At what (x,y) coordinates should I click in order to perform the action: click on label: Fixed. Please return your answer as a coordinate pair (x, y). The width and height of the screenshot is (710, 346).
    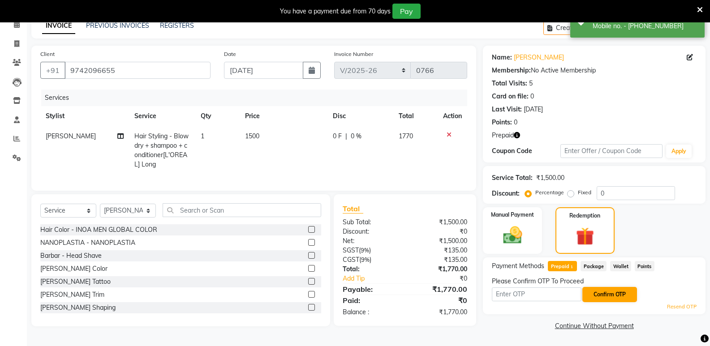
    Looking at the image, I should click on (585, 193).